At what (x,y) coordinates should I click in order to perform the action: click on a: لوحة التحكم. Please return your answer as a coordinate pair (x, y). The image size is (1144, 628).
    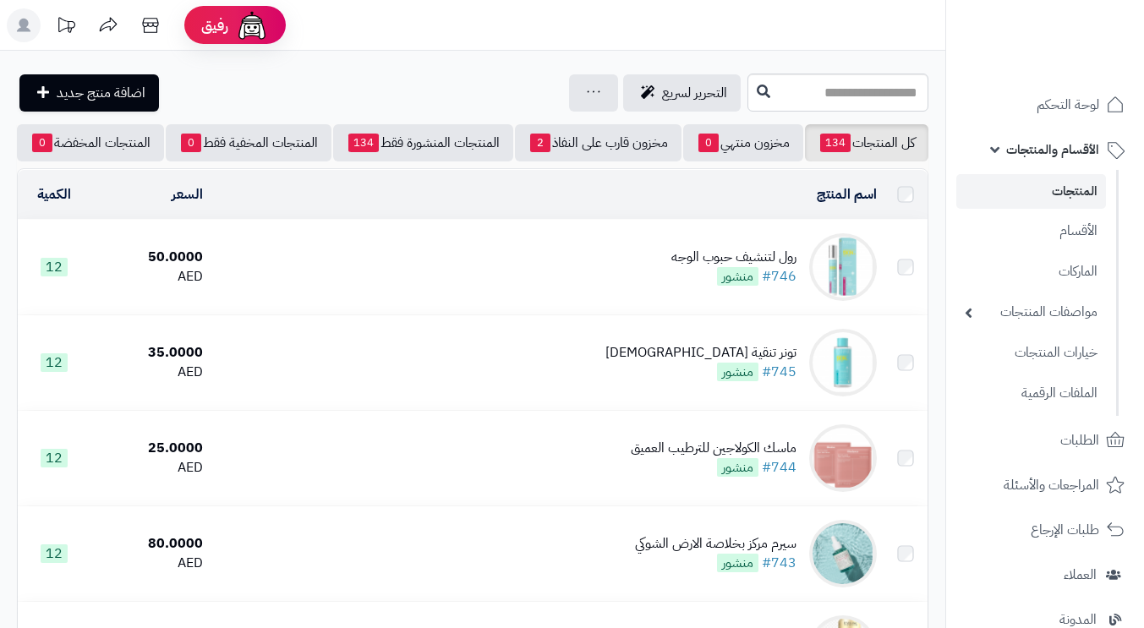
    Looking at the image, I should click on (1045, 105).